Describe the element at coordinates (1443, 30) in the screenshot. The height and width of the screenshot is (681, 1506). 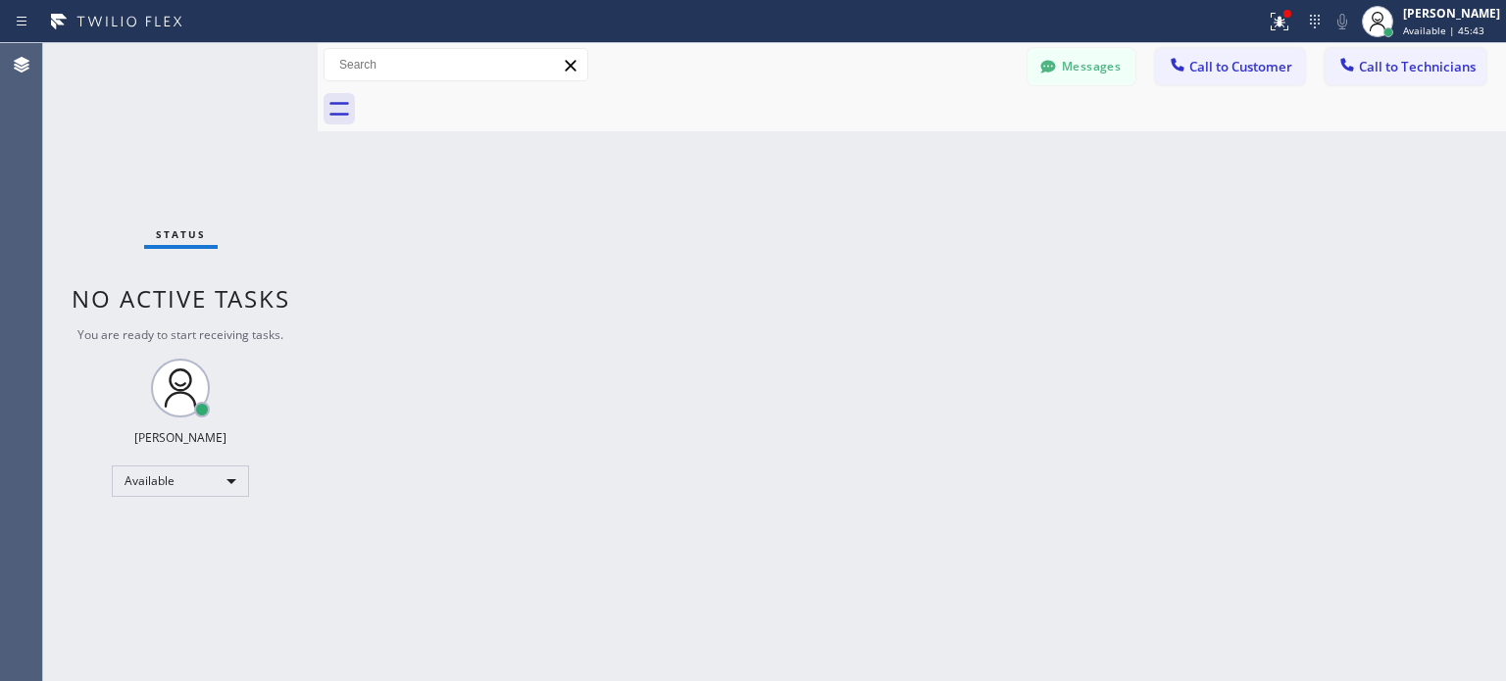
I see `span: Available | 45:43` at that location.